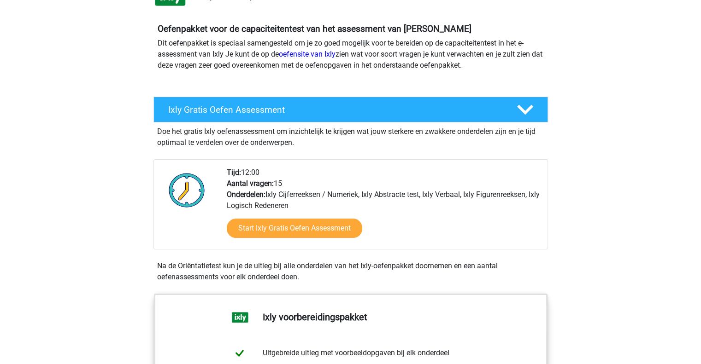 Image resolution: width=701 pixels, height=364 pixels. What do you see at coordinates (351, 272) in the screenshot?
I see `div: Na de Oriëntatietest kun je de uitleg bij alle onderdelen van het Ixly-oefenpakket doornemen en e...` at bounding box center [351, 272].